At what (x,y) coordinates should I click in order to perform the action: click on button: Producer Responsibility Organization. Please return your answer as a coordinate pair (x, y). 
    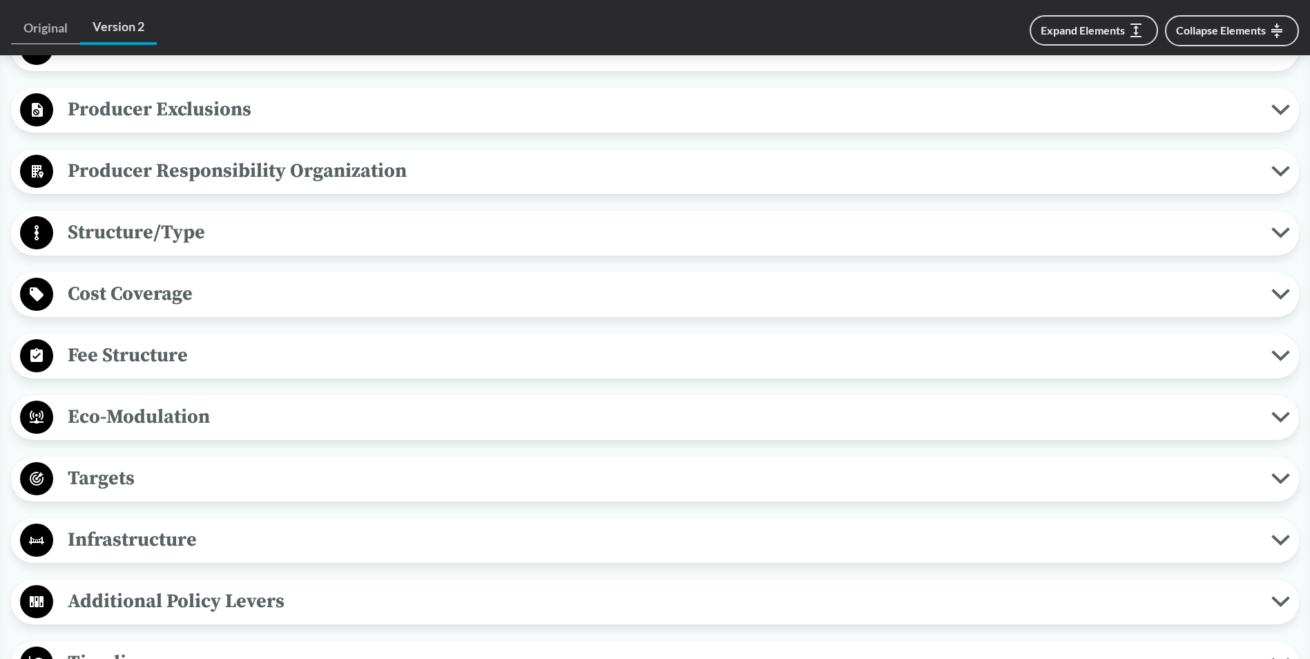
    Looking at the image, I should click on (655, 171).